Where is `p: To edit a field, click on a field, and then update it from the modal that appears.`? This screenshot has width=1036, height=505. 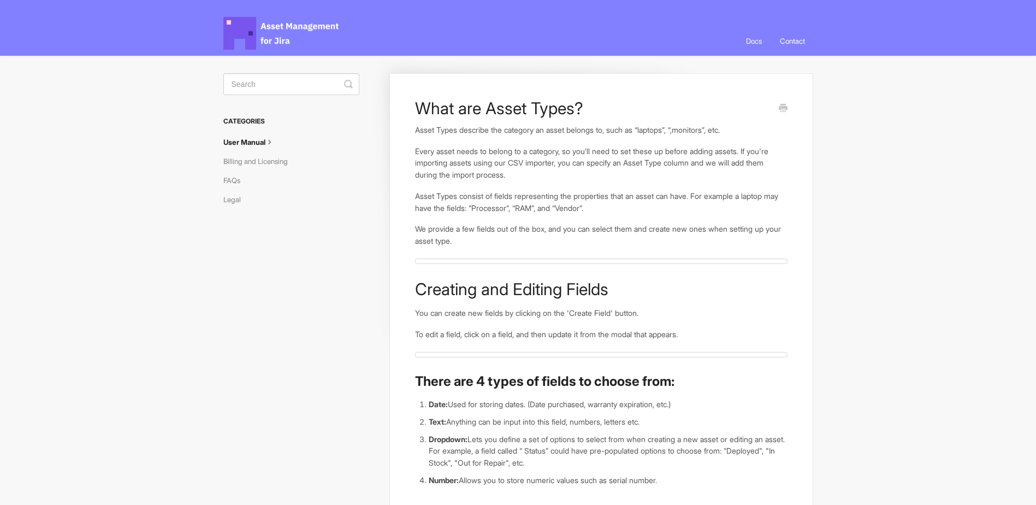
p: To edit a field, click on a field, and then update it from the modal that appears. is located at coordinates (601, 334).